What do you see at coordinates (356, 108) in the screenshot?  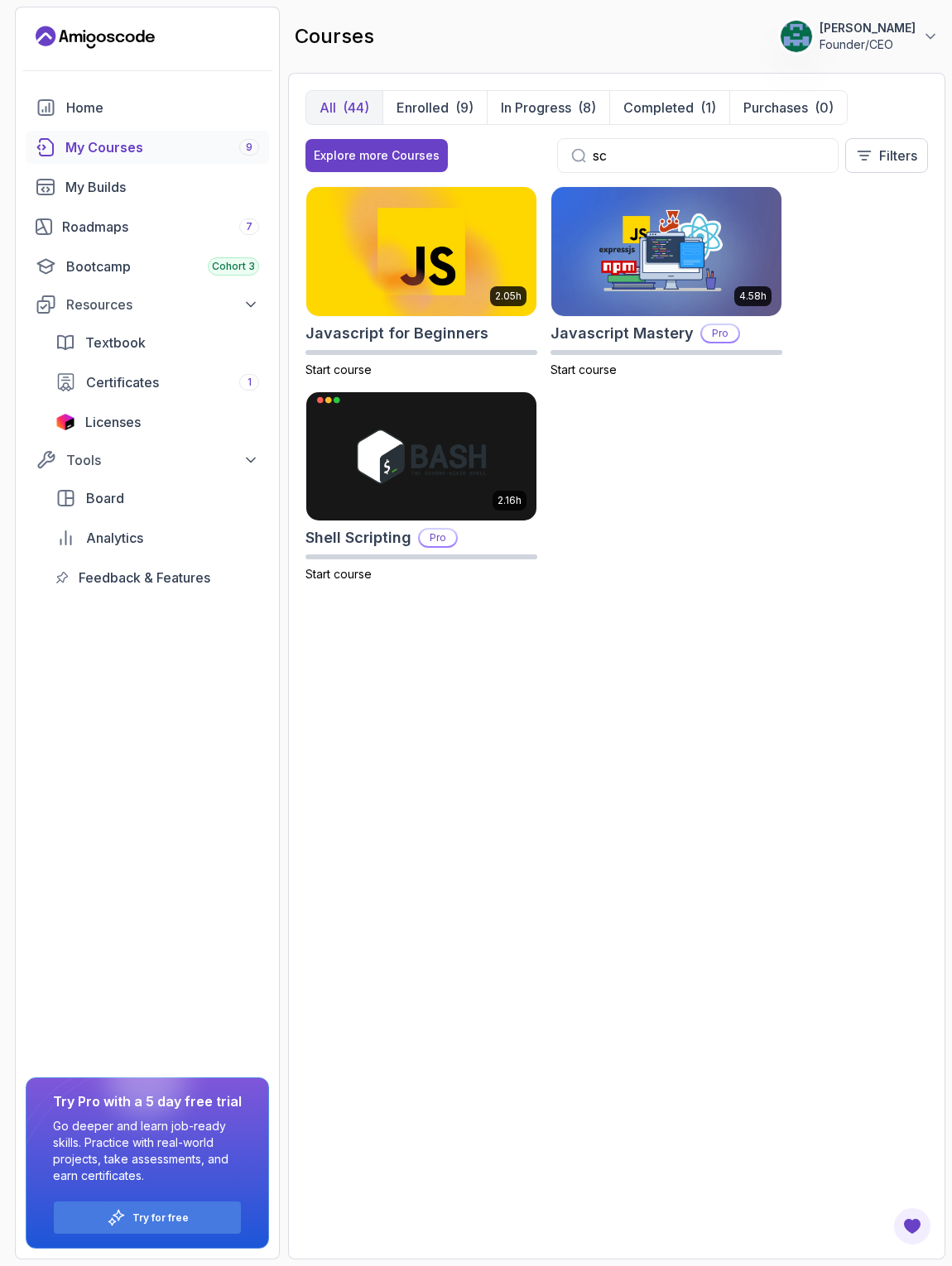 I see `div: (44)` at bounding box center [356, 108].